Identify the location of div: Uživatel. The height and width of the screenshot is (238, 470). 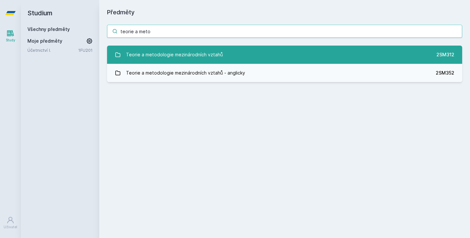
(10, 227).